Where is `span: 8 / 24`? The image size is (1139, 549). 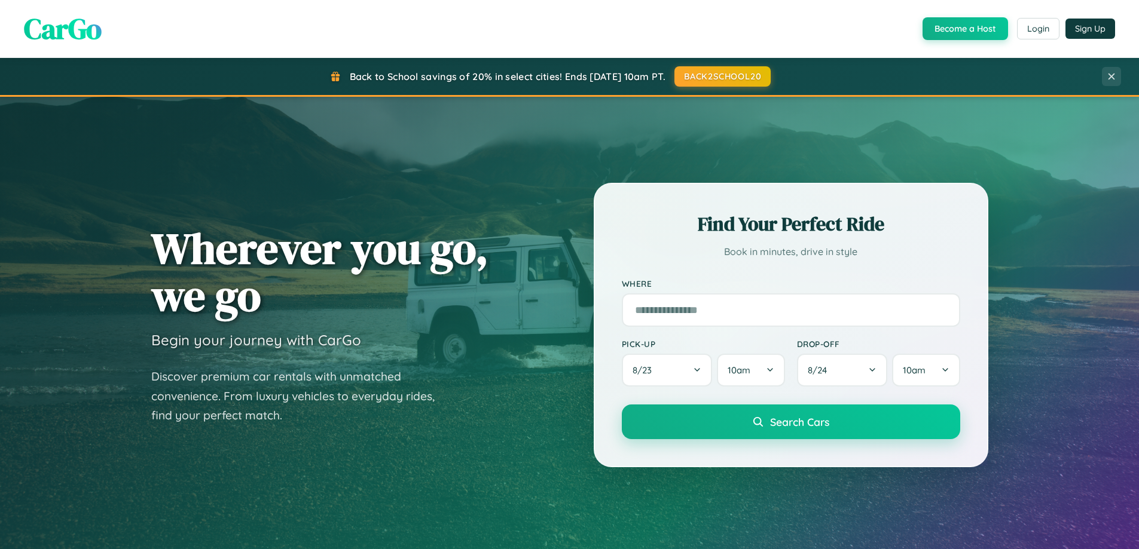 span: 8 / 24 is located at coordinates (820, 370).